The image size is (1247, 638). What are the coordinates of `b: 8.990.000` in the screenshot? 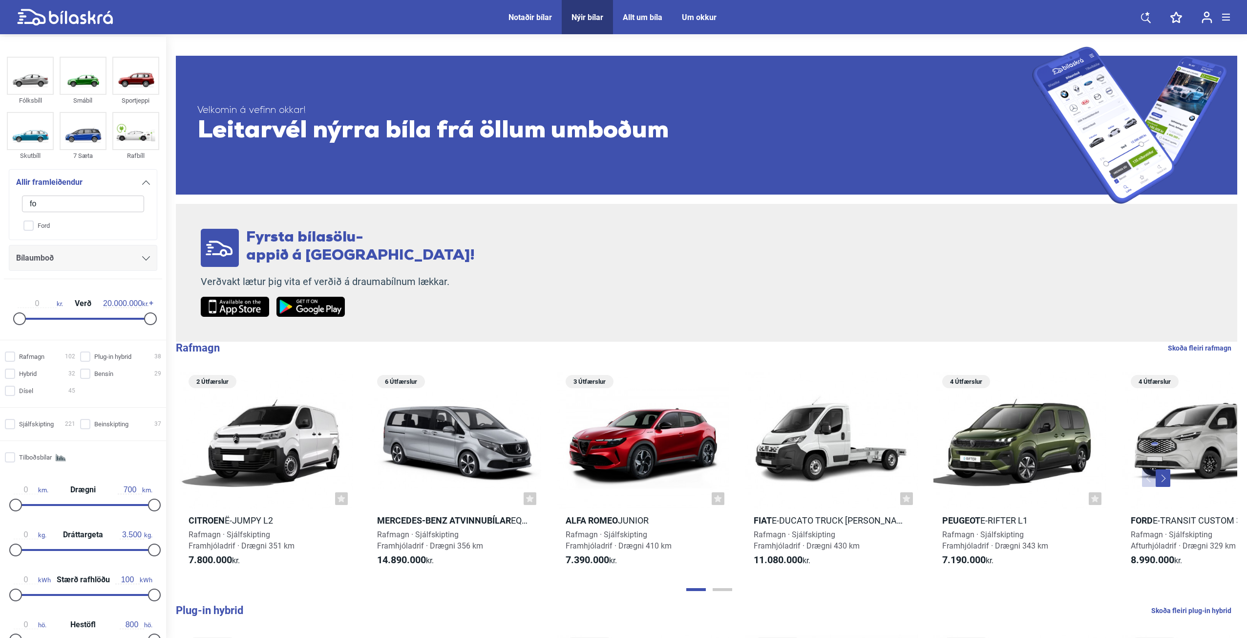 It's located at (1152, 559).